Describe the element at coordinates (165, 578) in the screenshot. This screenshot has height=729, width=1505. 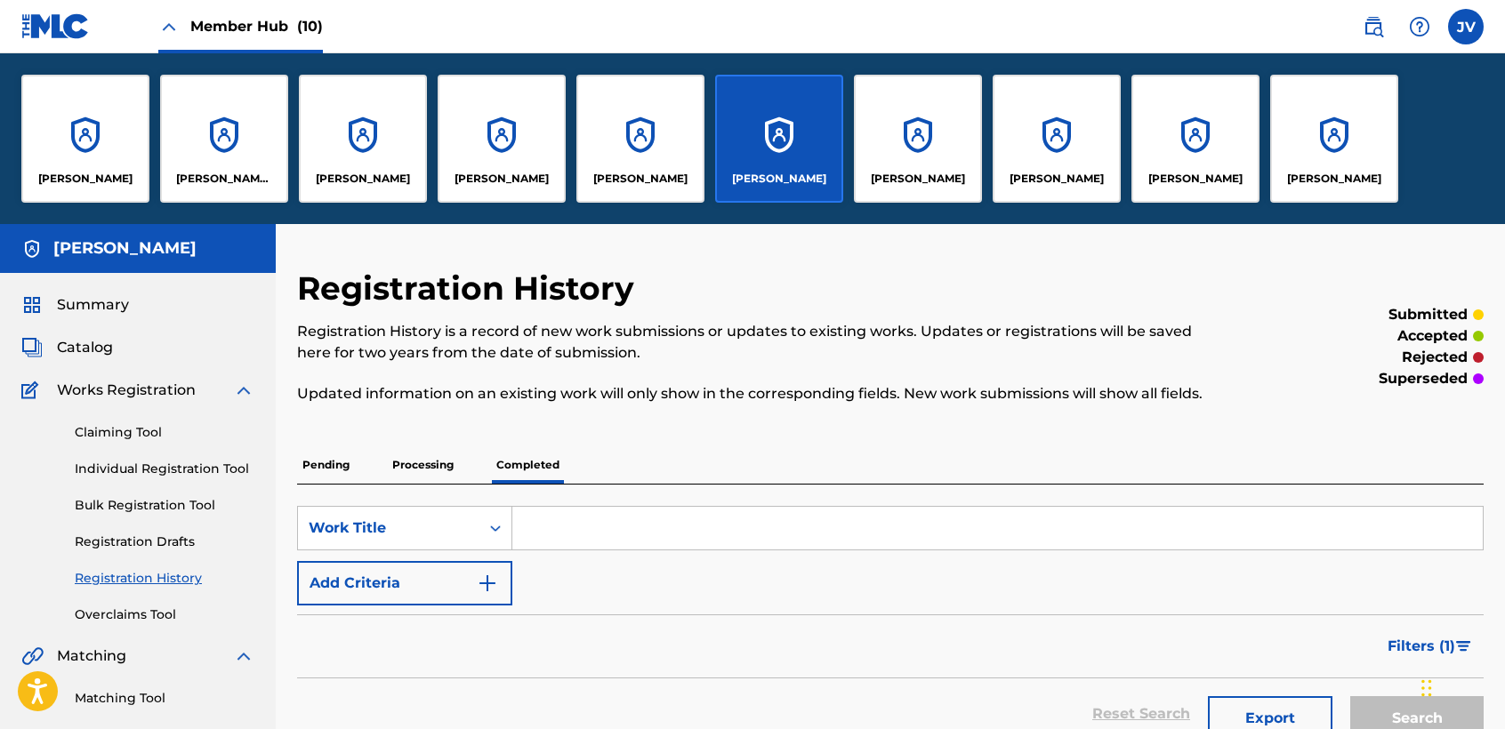
I see `a: Registration History` at that location.